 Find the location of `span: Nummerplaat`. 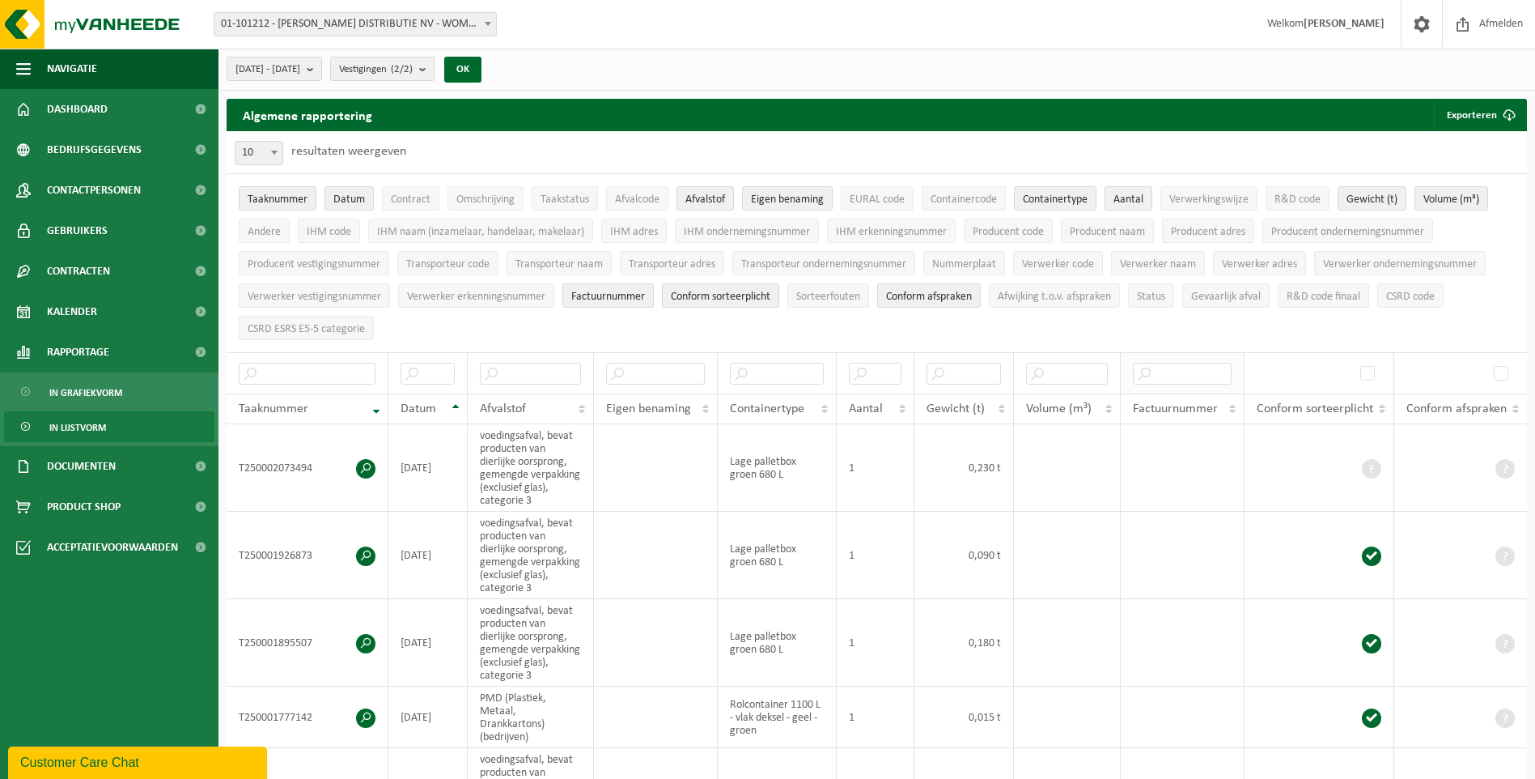

span: Nummerplaat is located at coordinates (964, 264).